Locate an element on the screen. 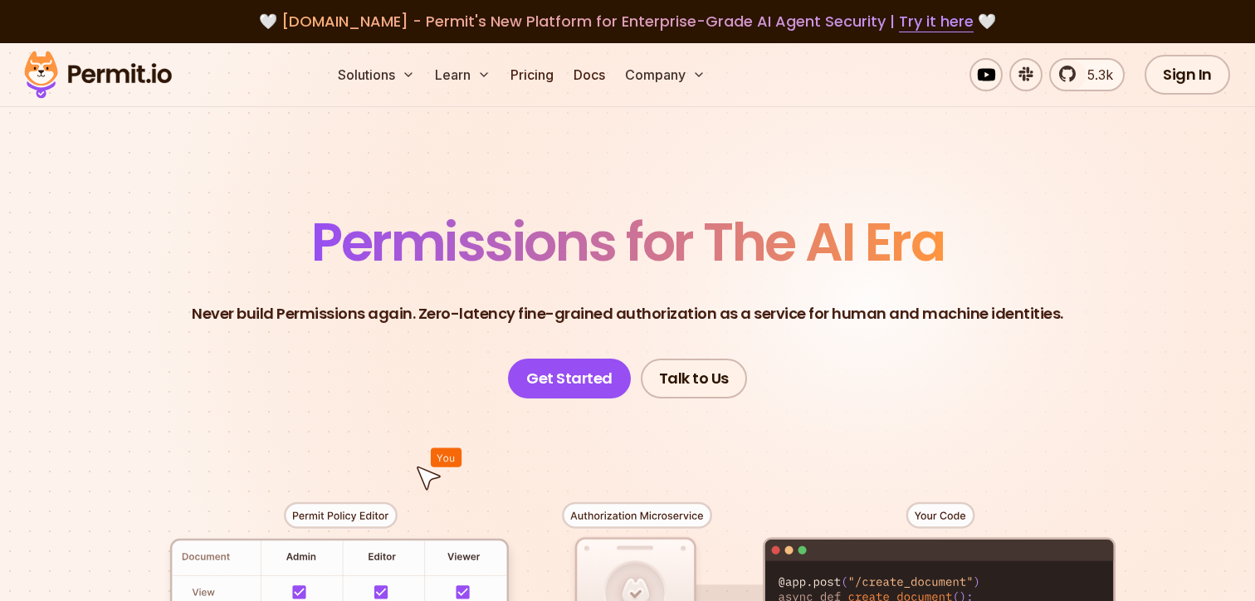  span: 5.3k is located at coordinates (1095, 75).